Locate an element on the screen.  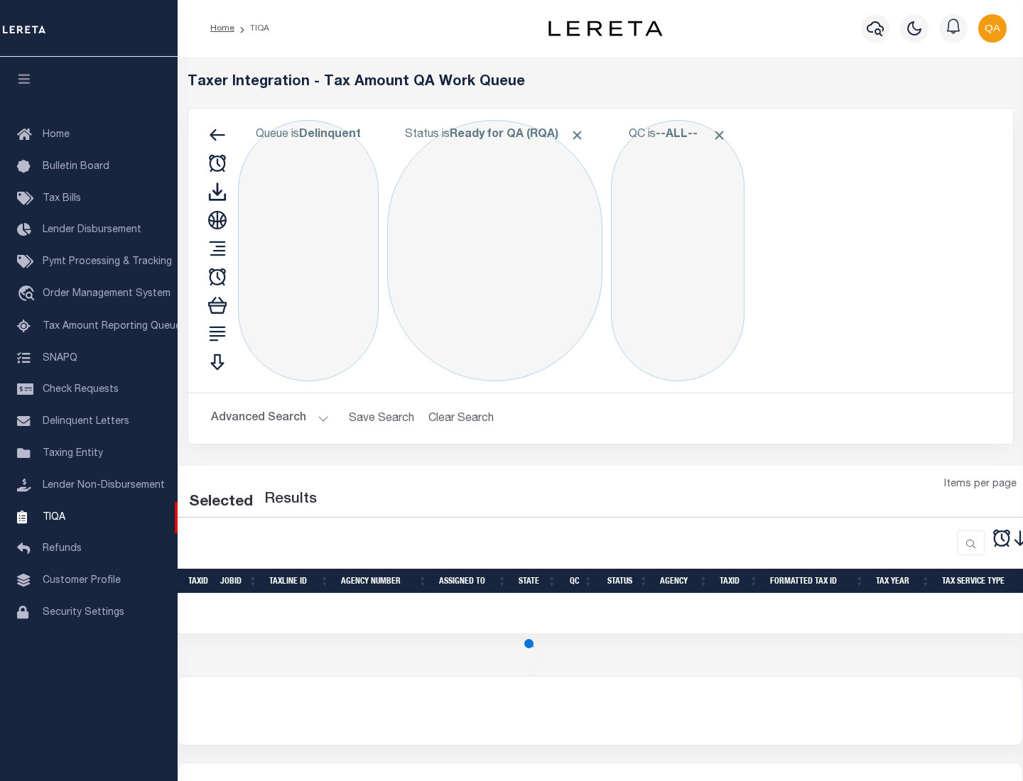
th: Tax Year is located at coordinates (903, 581).